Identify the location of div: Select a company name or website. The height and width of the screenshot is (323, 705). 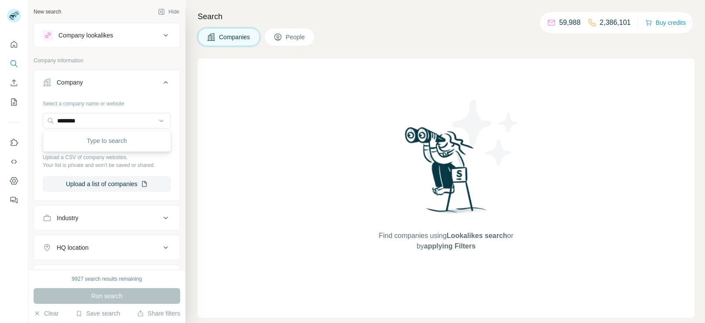
(107, 102).